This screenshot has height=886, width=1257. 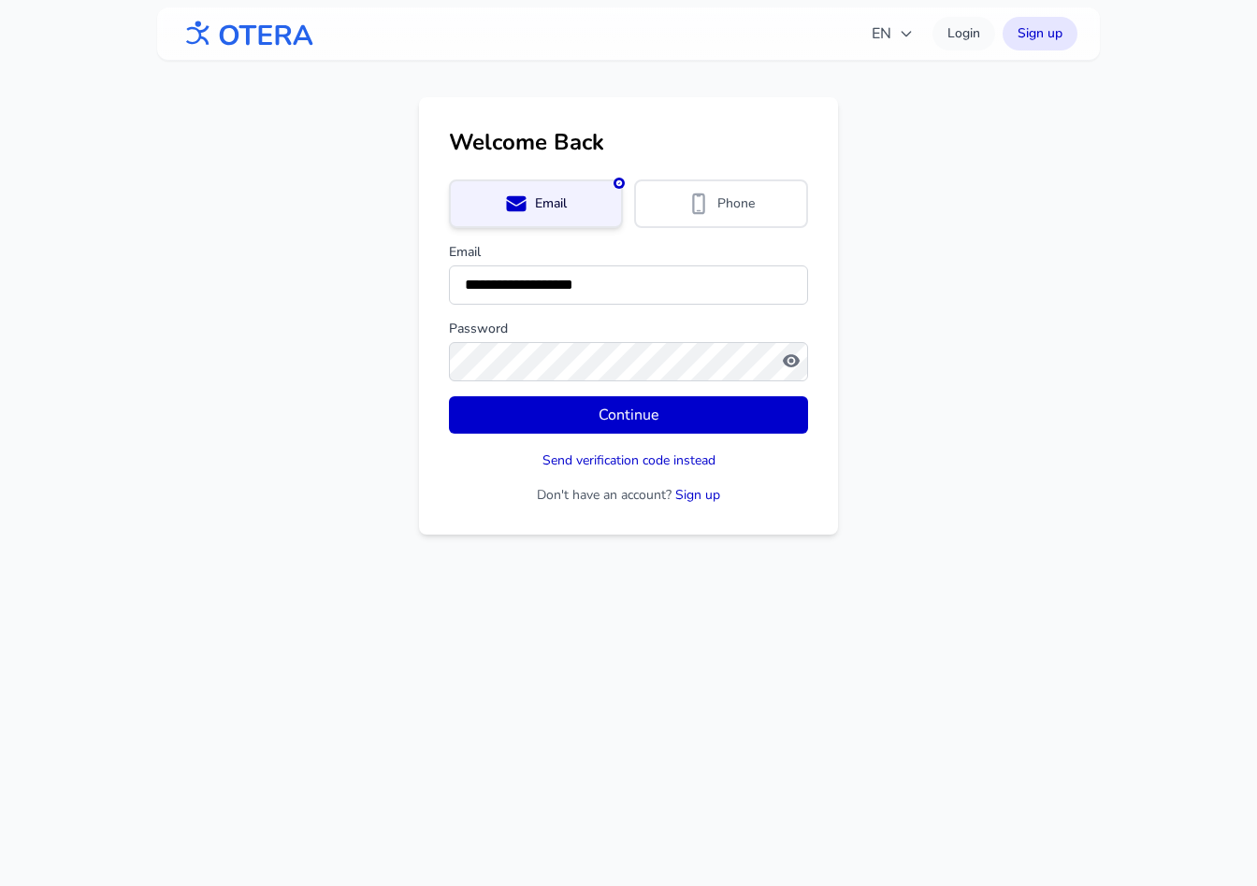 I want to click on span: Phone, so click(x=736, y=204).